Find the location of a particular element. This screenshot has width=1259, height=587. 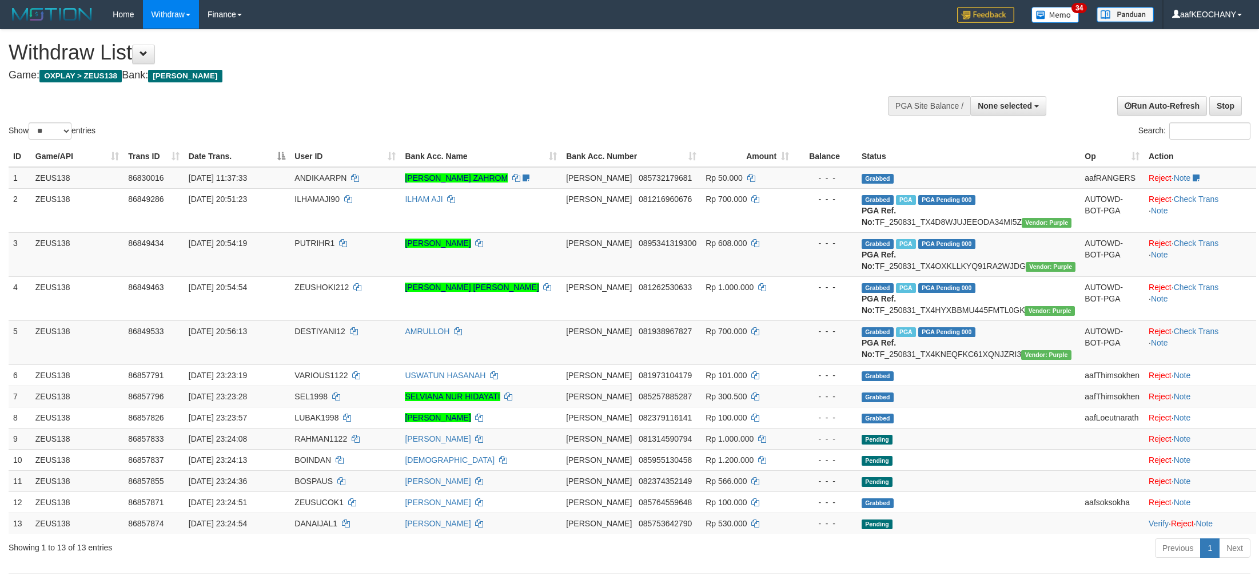

img: Button%20Memo.svg is located at coordinates (1056, 15).